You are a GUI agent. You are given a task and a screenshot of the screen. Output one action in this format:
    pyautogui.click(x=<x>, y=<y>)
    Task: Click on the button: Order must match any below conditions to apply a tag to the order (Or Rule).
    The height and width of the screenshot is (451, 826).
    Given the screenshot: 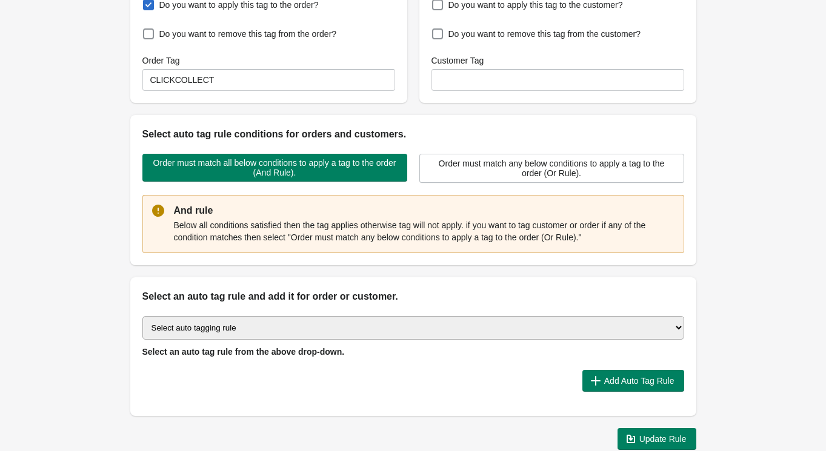 What is the action you would take?
    pyautogui.click(x=551, y=168)
    